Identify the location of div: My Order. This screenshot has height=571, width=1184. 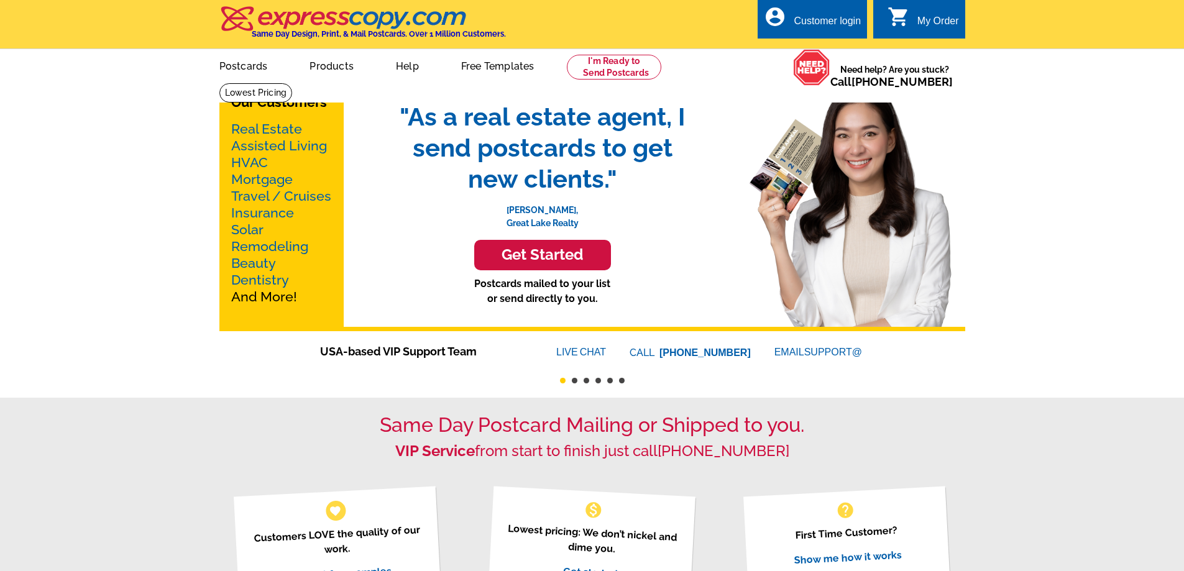
(938, 24).